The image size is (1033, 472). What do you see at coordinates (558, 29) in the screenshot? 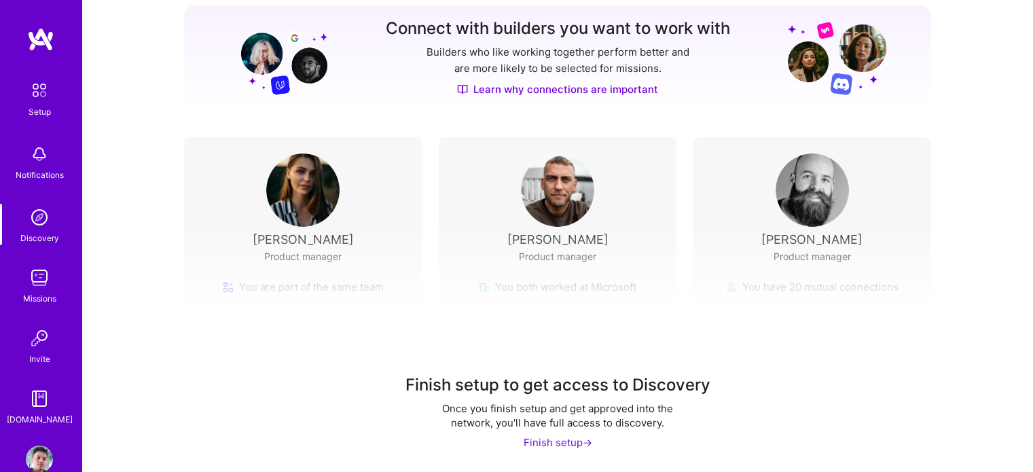
I see `h3: Connect with builders you want to work with` at bounding box center [558, 29].